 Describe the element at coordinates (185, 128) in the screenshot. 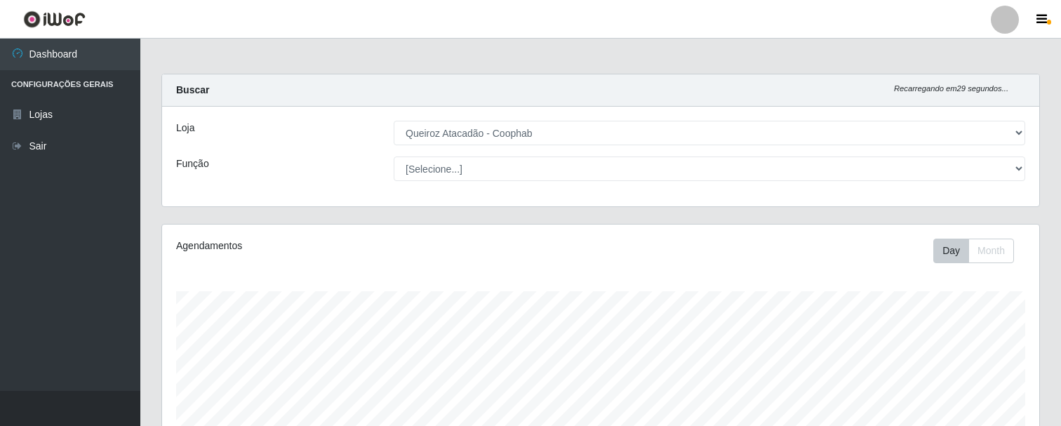

I see `label: Loja` at that location.